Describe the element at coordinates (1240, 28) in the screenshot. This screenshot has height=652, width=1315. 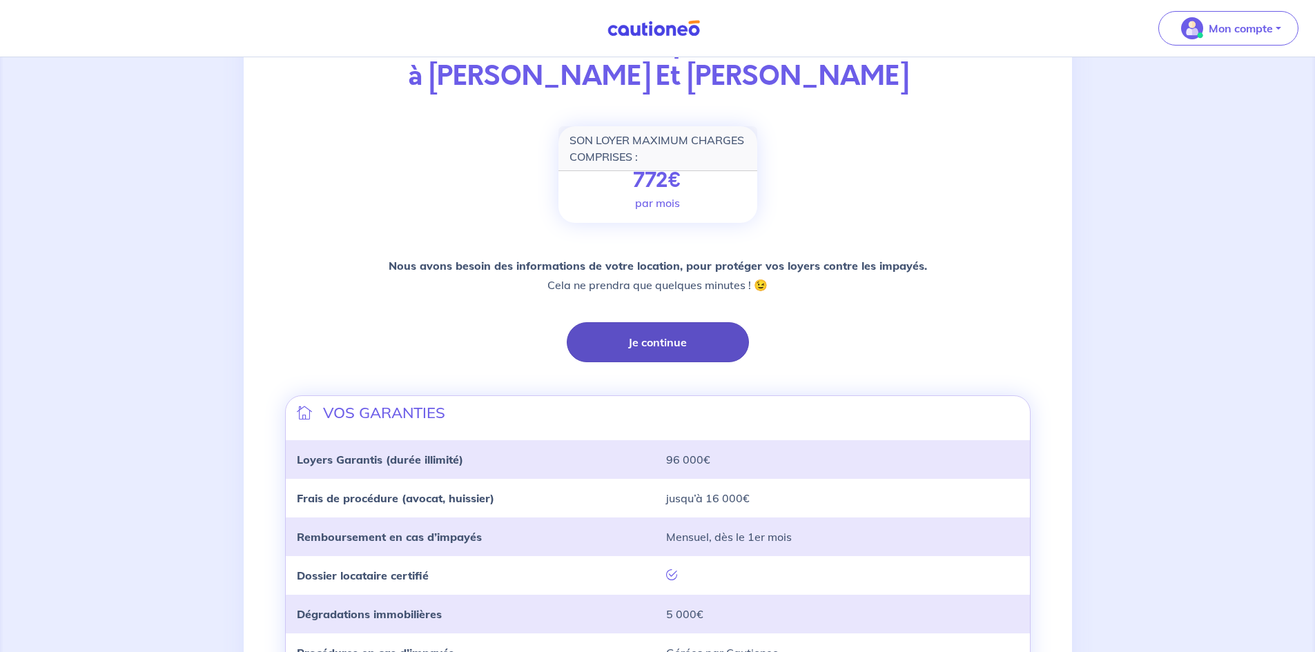
I see `p: Mon compte` at that location.